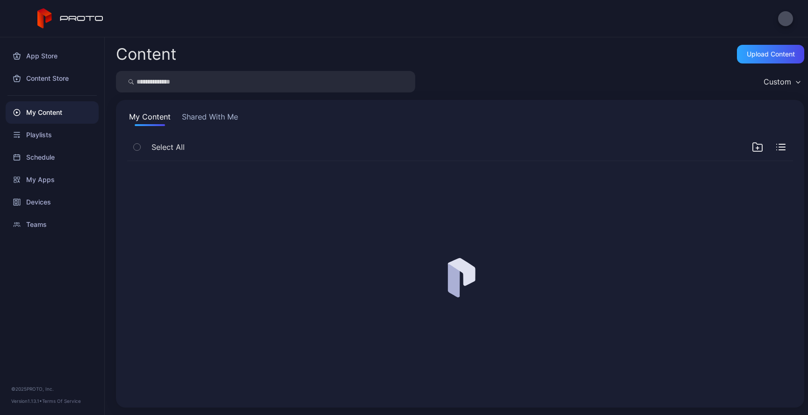  What do you see at coordinates (777, 82) in the screenshot?
I see `div: Custom` at bounding box center [777, 82].